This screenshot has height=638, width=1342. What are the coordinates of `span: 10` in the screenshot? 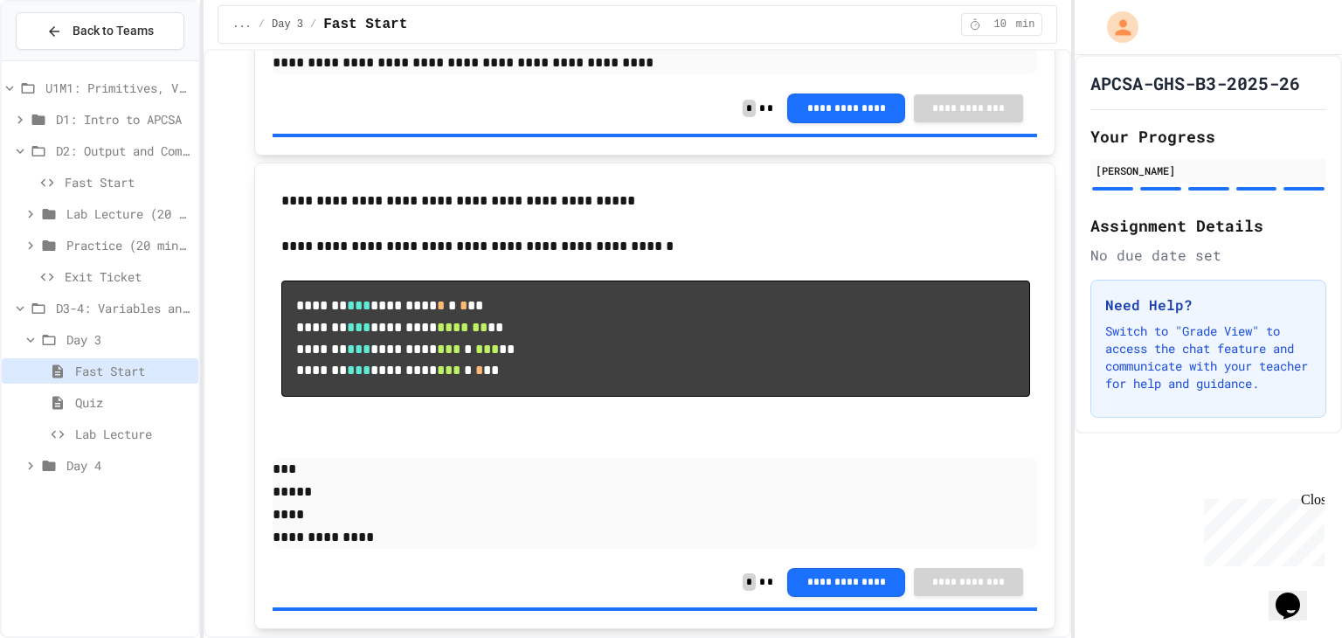 It's located at (1000, 24).